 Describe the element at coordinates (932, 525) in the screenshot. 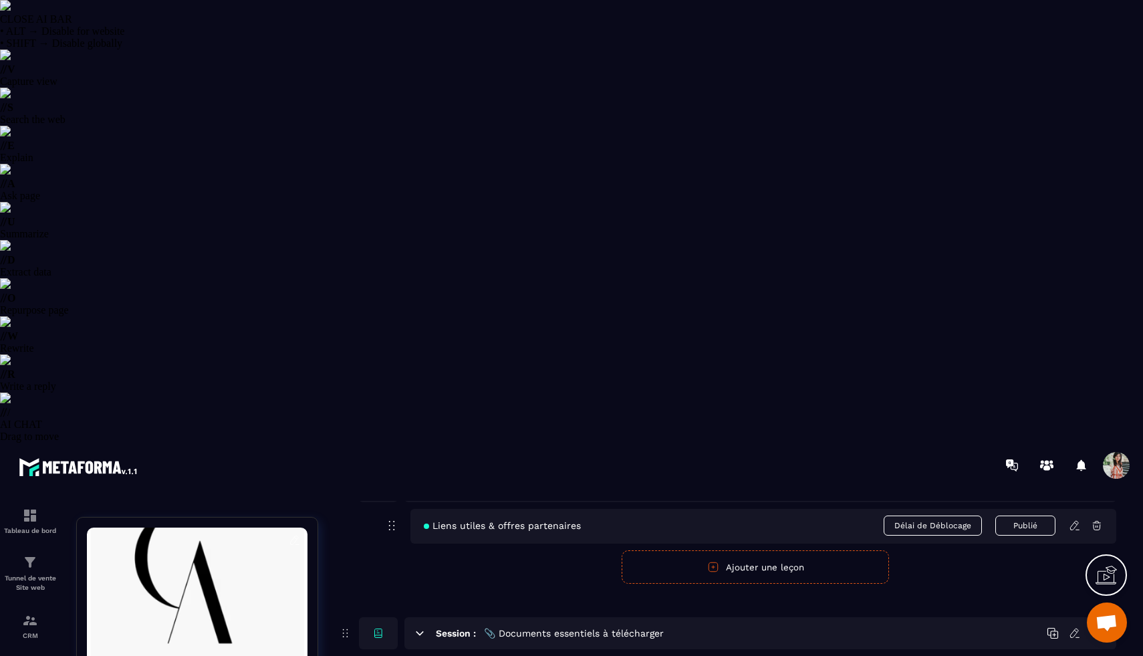

I see `span: Délai de Déblocage` at that location.